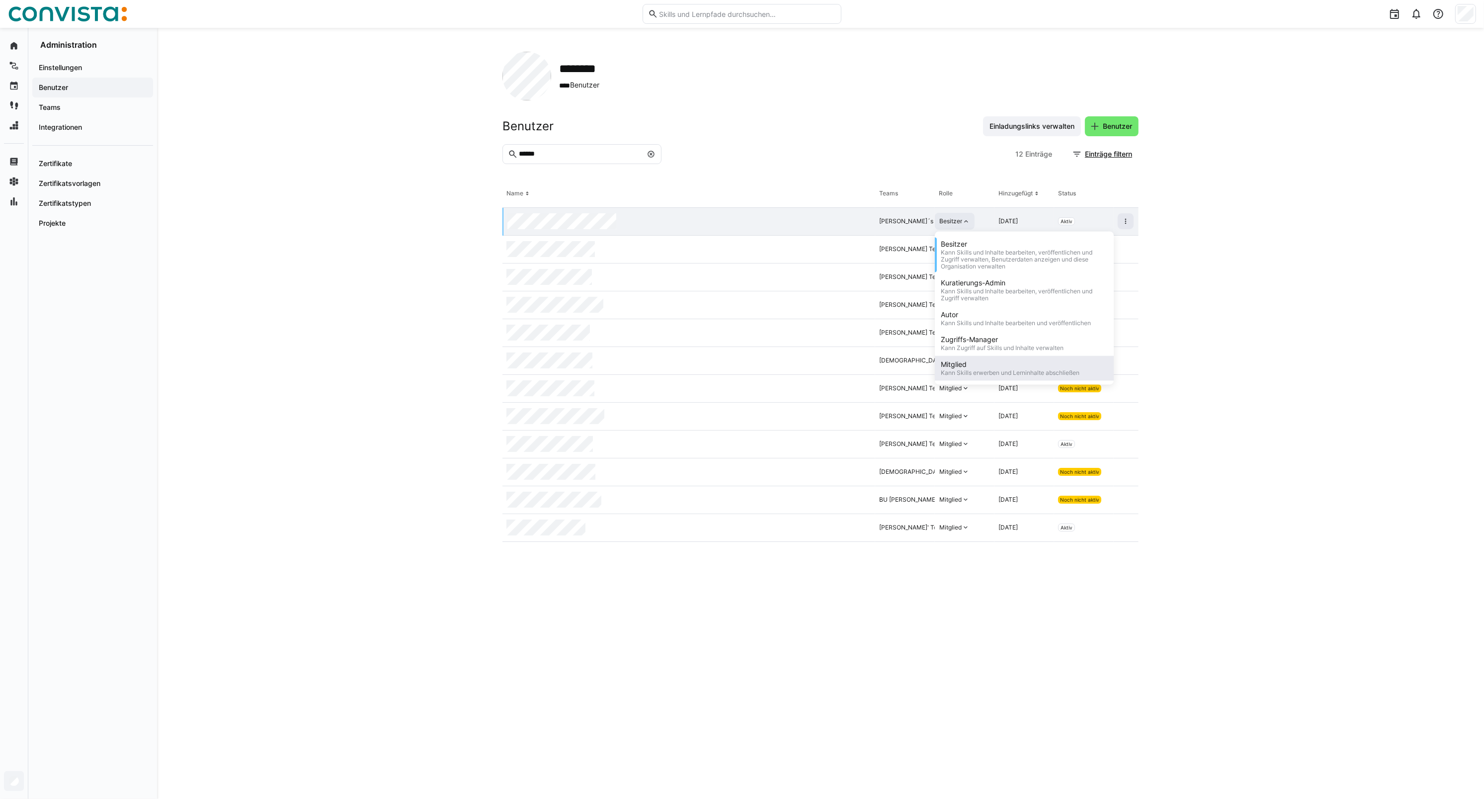 The width and height of the screenshot is (1484, 799). I want to click on span: 12, so click(1020, 154).